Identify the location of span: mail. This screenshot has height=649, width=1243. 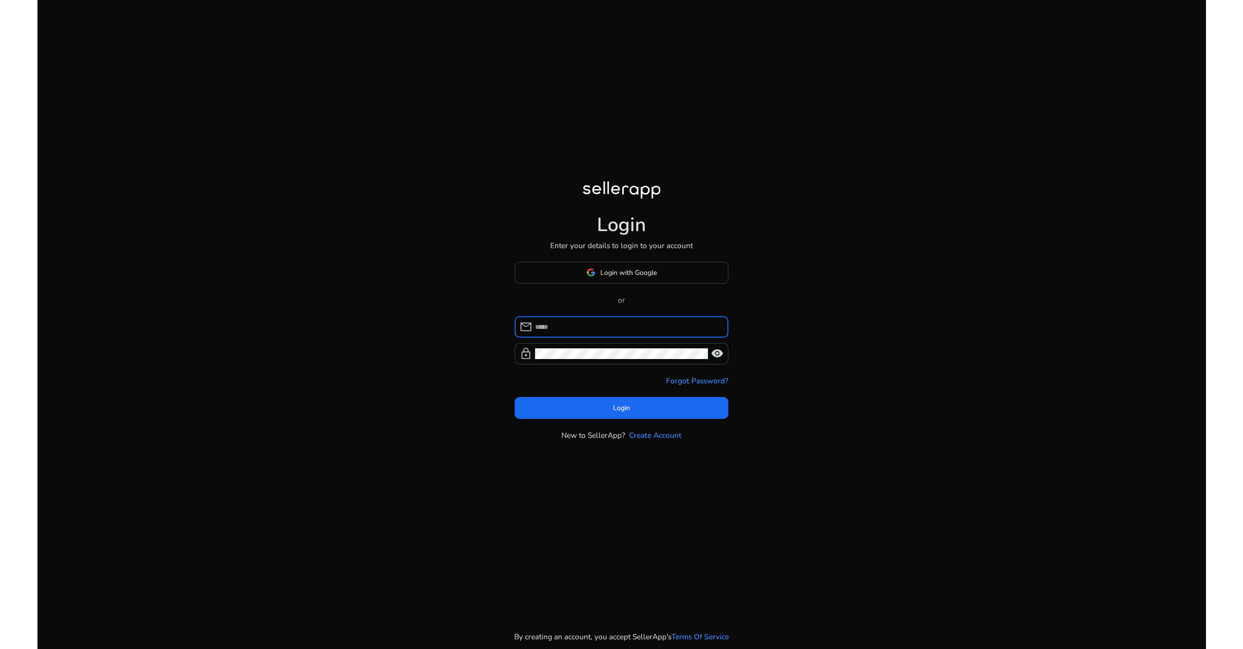
(526, 327).